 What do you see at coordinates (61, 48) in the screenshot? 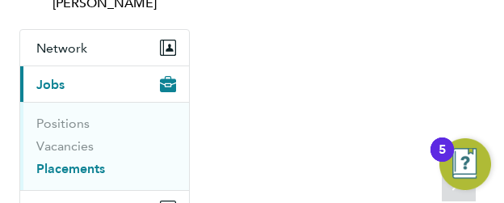
I see `span: Network` at bounding box center [61, 48].